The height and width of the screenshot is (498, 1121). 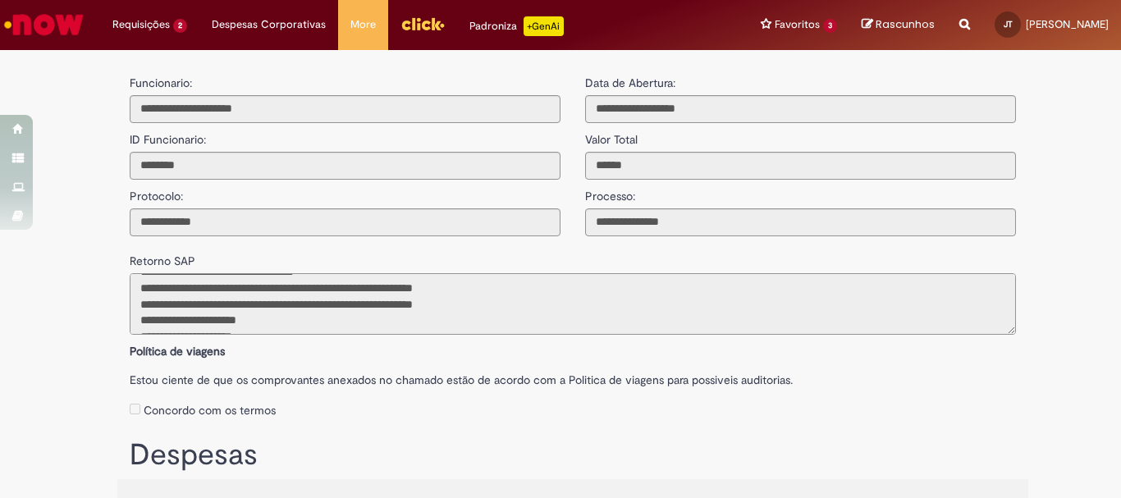 I want to click on b: Política de viagens, so click(x=177, y=351).